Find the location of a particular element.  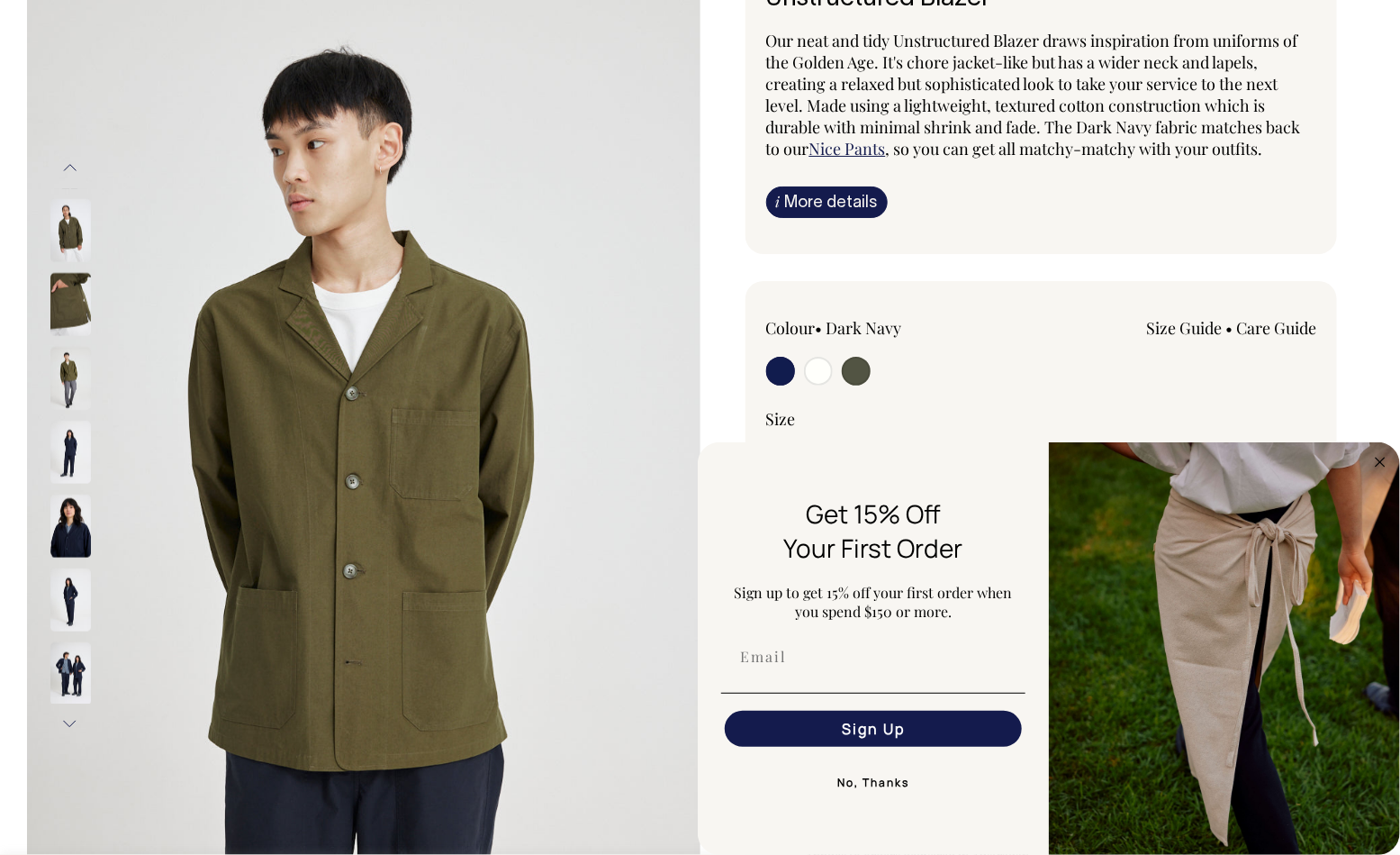

div: FLYOUT Form is located at coordinates (1049, 648).